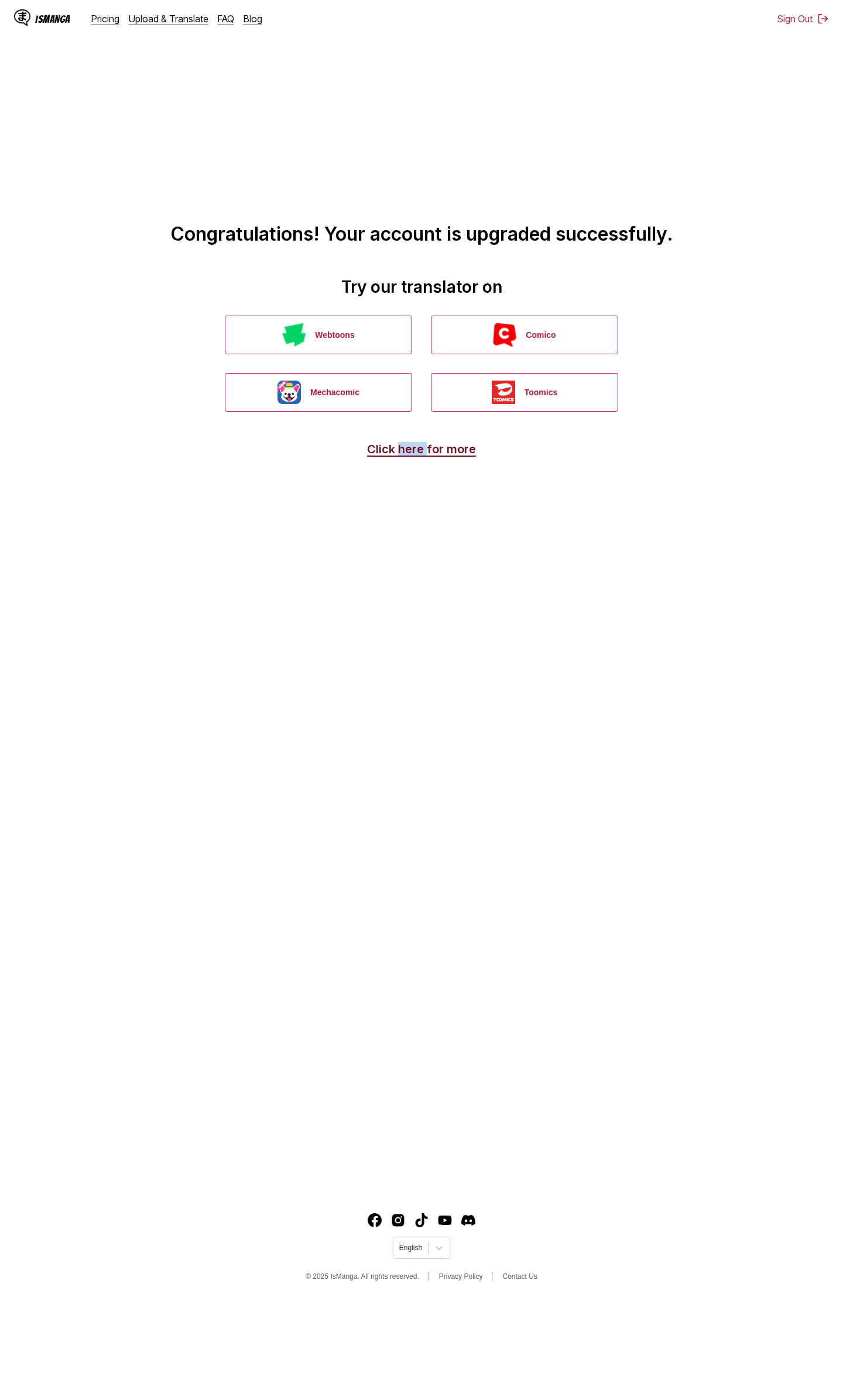 This screenshot has height=1400, width=843. Describe the element at coordinates (445, 1220) in the screenshot. I see `a: Youtube` at that location.